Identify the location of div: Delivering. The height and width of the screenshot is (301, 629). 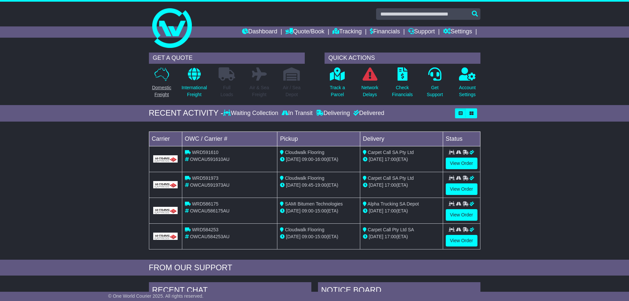
(333, 113).